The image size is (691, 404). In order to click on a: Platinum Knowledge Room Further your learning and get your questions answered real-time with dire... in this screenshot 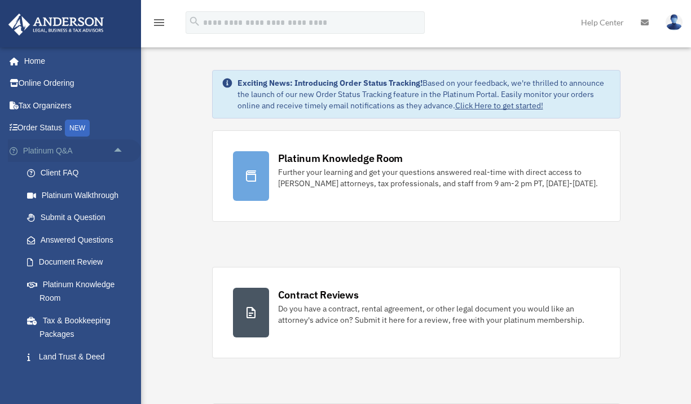, I will do `click(416, 176)`.